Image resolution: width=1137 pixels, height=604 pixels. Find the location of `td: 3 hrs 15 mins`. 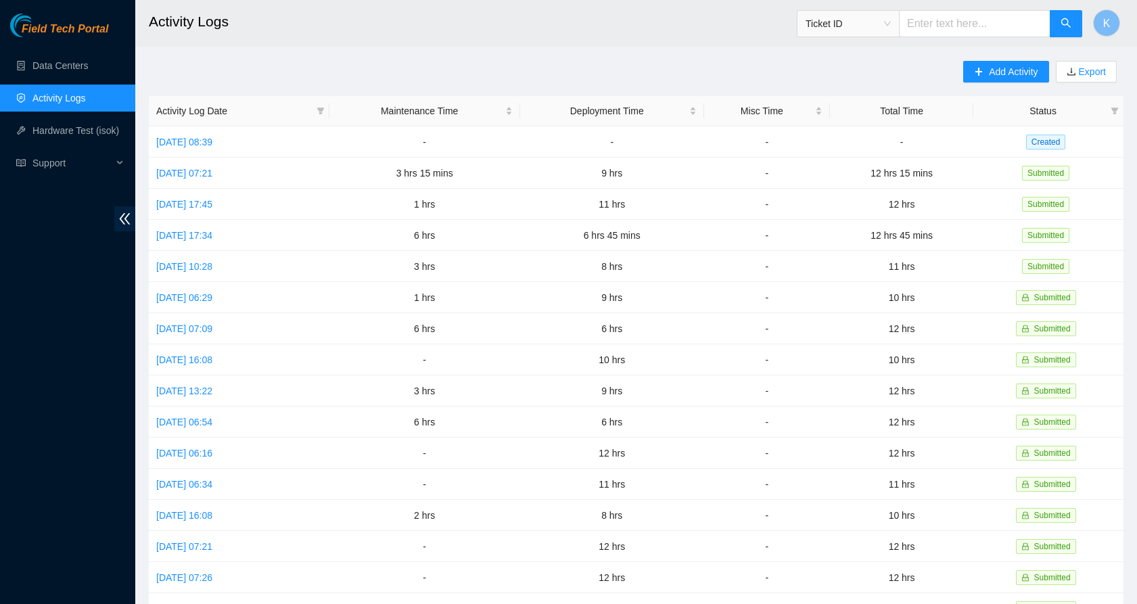

td: 3 hrs 15 mins is located at coordinates (425, 173).